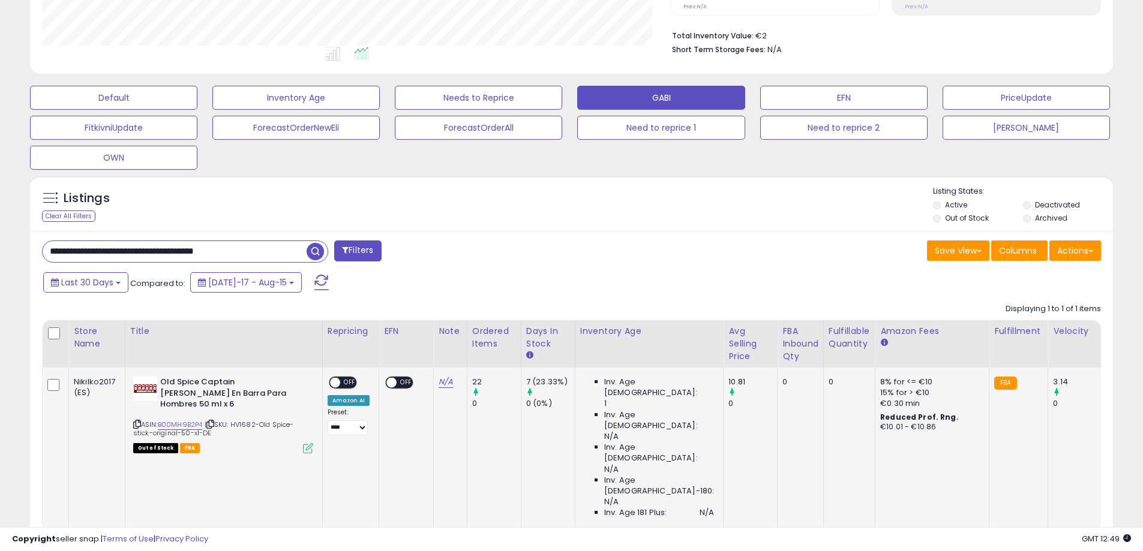 The width and height of the screenshot is (1143, 551). Describe the element at coordinates (884, 343) in the screenshot. I see `small: Amazon Fees.` at that location.